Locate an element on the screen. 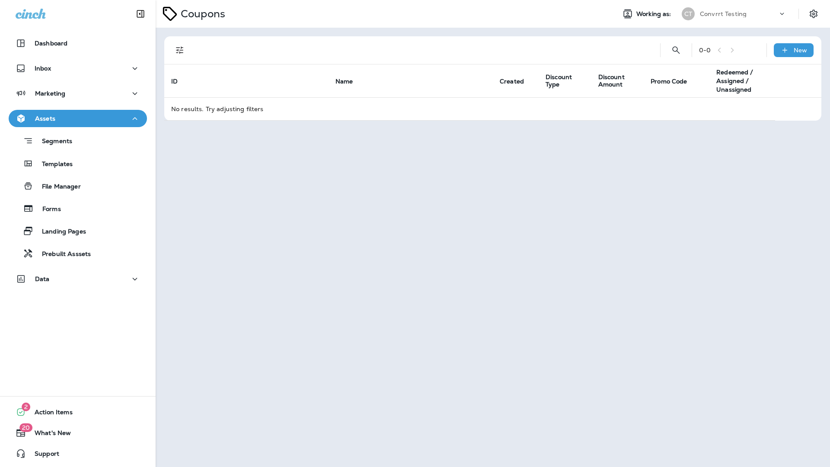 The height and width of the screenshot is (467, 830). button: Search Coupons is located at coordinates (676, 50).